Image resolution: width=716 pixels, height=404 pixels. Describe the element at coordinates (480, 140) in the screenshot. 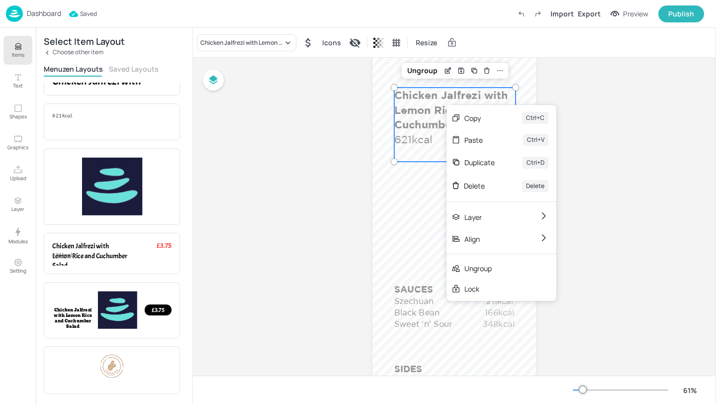

I see `div: Paste` at that location.